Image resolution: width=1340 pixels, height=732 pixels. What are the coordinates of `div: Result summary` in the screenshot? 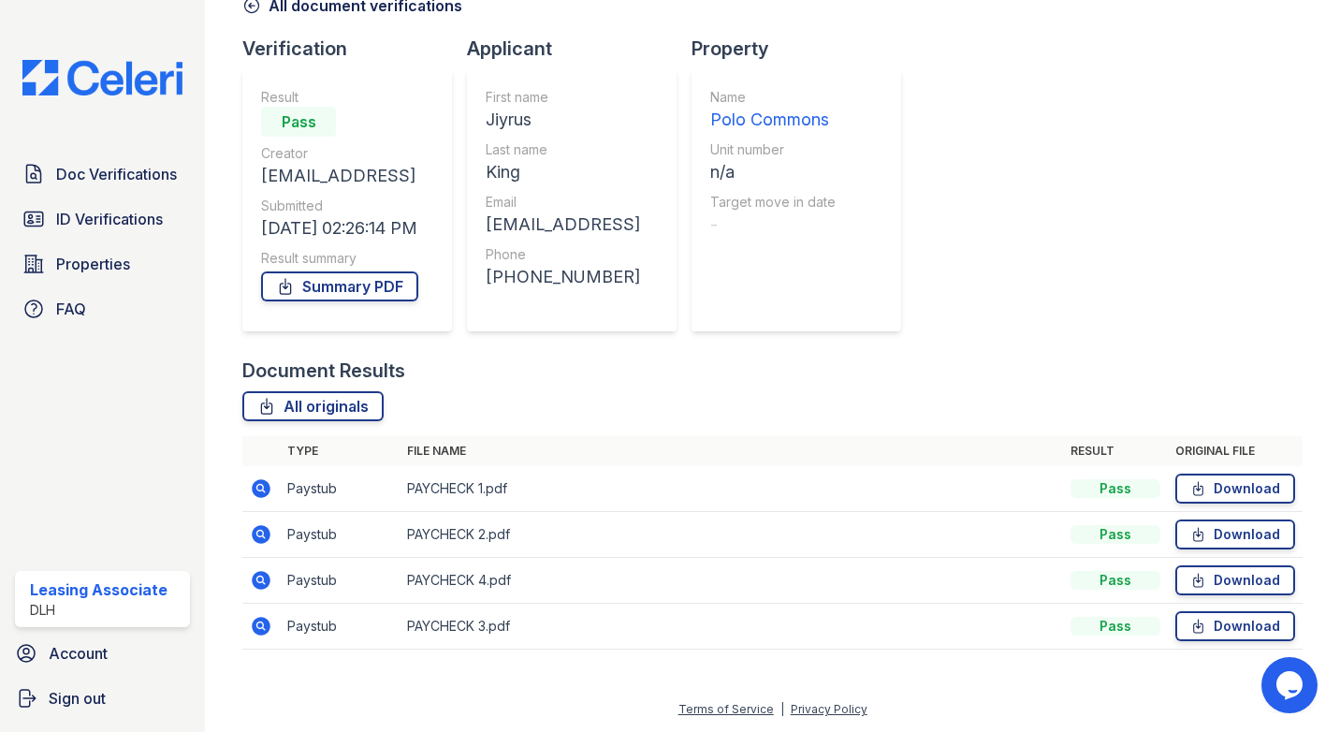 It's located at (340, 258).